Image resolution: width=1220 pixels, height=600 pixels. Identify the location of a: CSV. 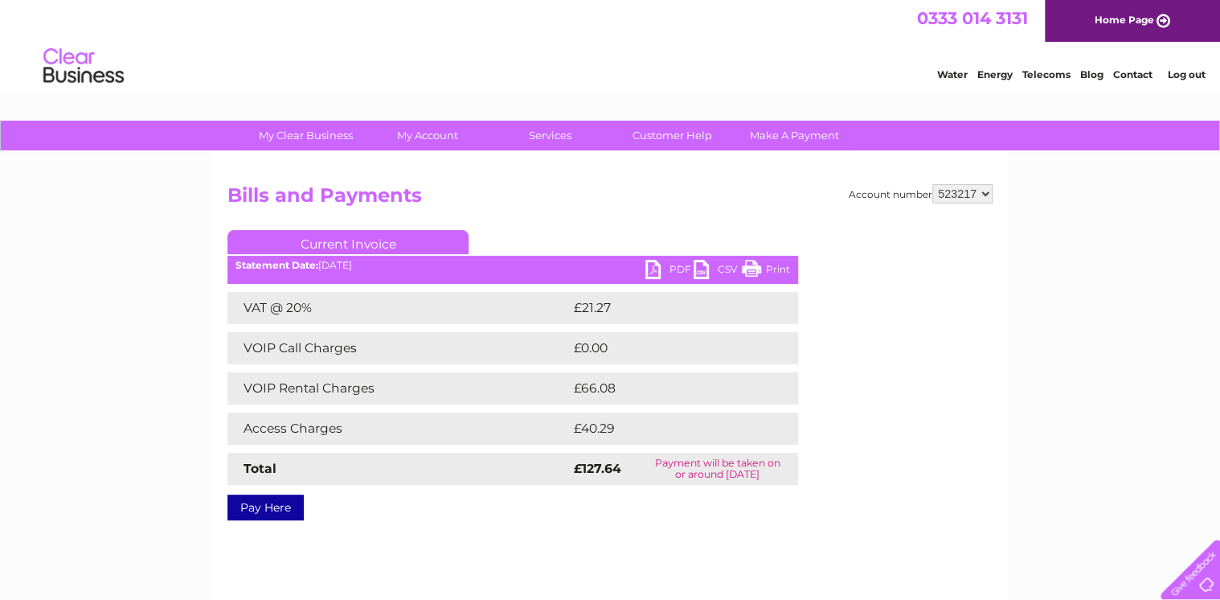
(718, 271).